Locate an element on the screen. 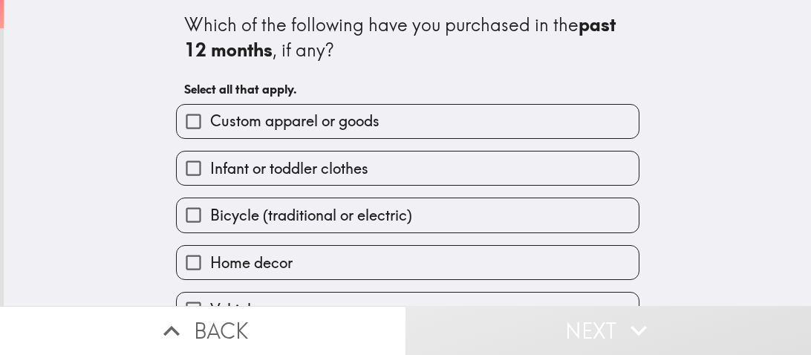 The image size is (811, 355). button: Infant or toddler clothes is located at coordinates (408, 168).